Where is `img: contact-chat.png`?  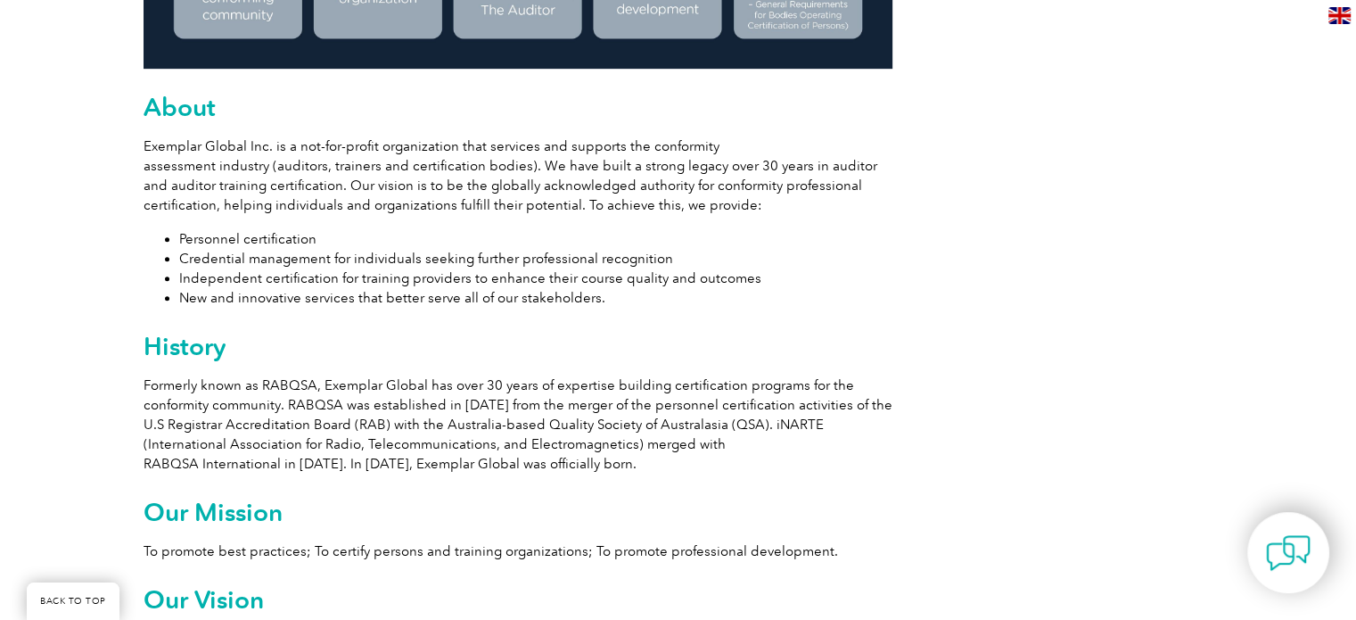
img: contact-chat.png is located at coordinates (1288, 553).